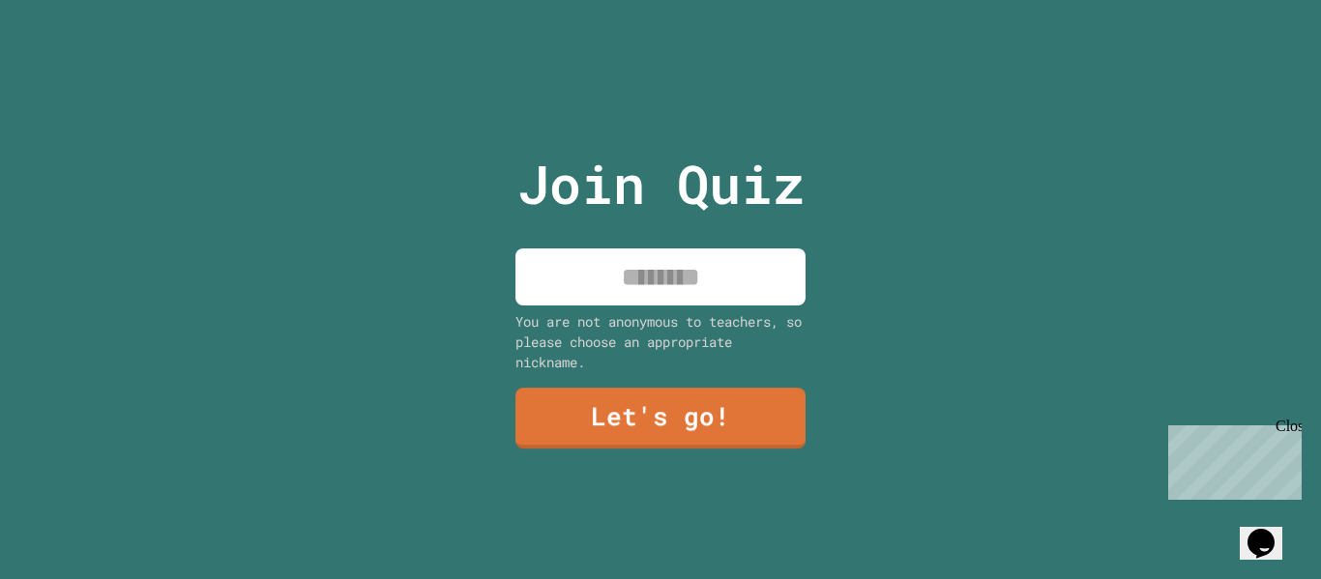  I want to click on div: Chat with us now!Close, so click(71, 65).